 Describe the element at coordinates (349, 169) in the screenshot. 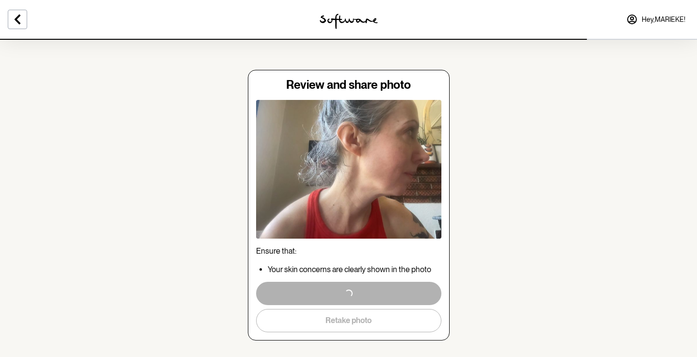

I see `img: review image` at that location.